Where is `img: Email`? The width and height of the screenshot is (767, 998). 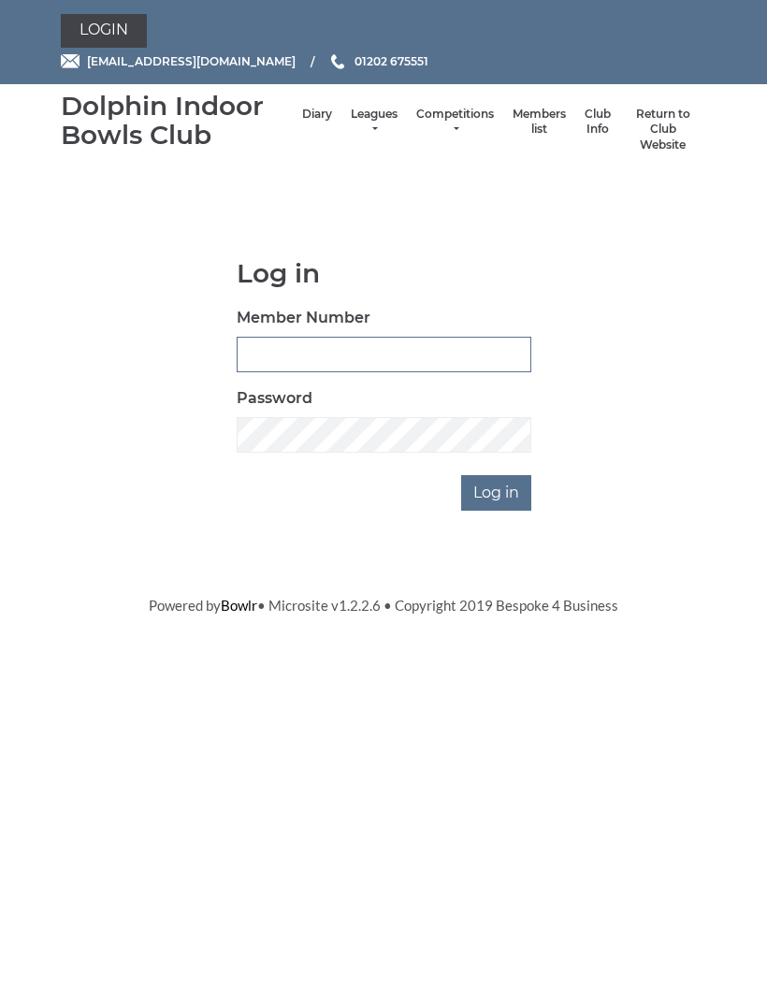 img: Email is located at coordinates (70, 61).